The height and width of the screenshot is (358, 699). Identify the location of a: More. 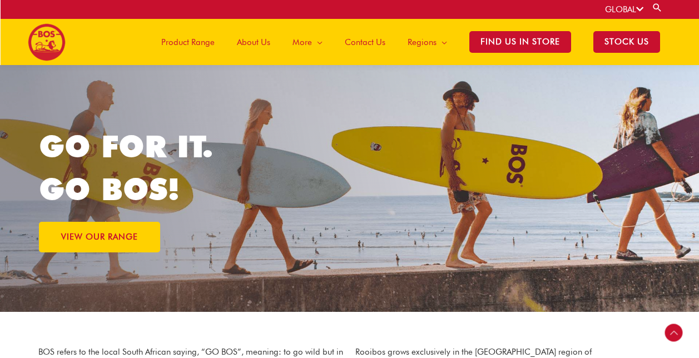
(307, 42).